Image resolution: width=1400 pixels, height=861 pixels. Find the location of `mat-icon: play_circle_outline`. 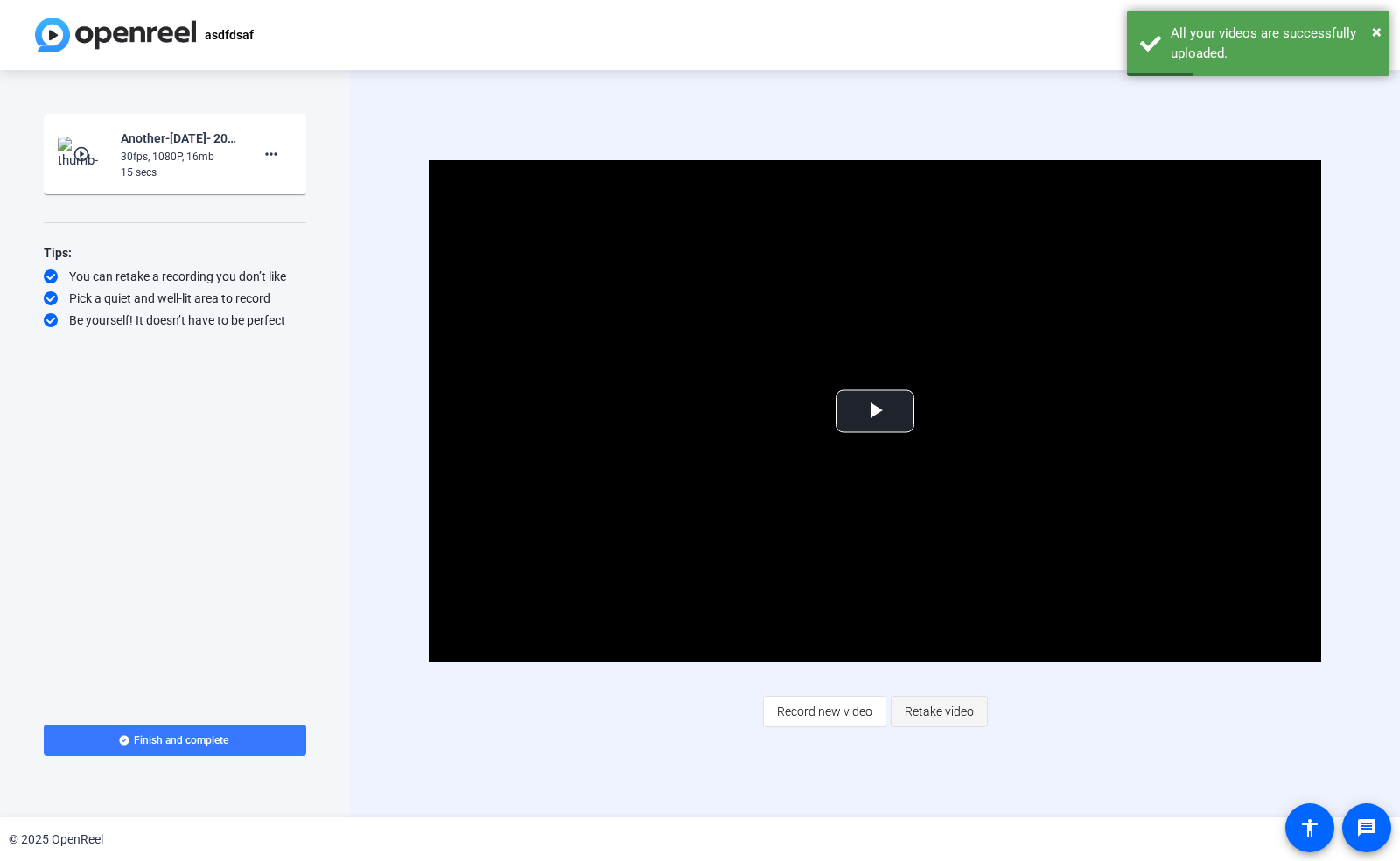

mat-icon: play_circle_outline is located at coordinates (83, 154).